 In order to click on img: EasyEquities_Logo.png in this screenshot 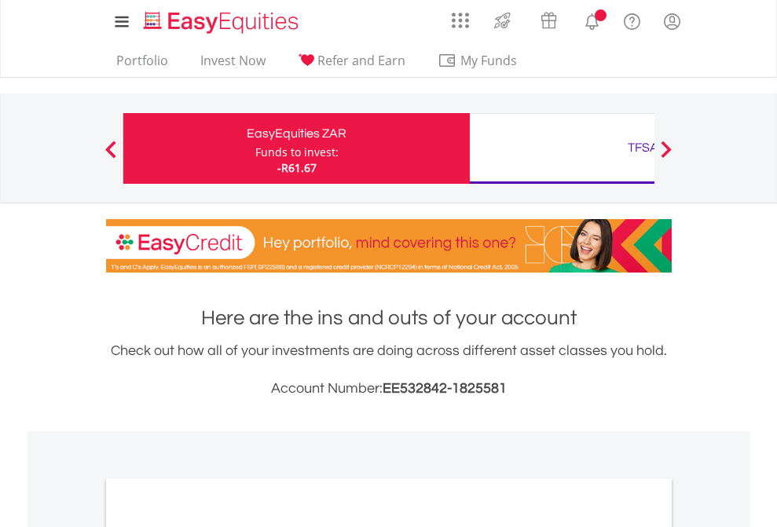, I will do `click(222, 22)`.